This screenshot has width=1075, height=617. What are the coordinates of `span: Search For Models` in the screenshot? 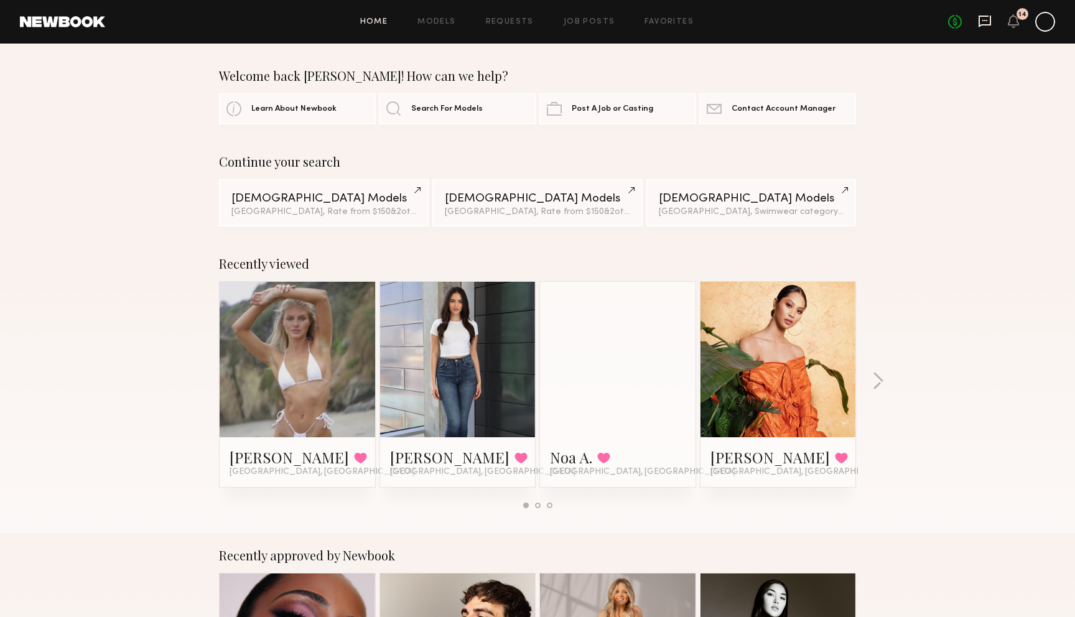 It's located at (447, 109).